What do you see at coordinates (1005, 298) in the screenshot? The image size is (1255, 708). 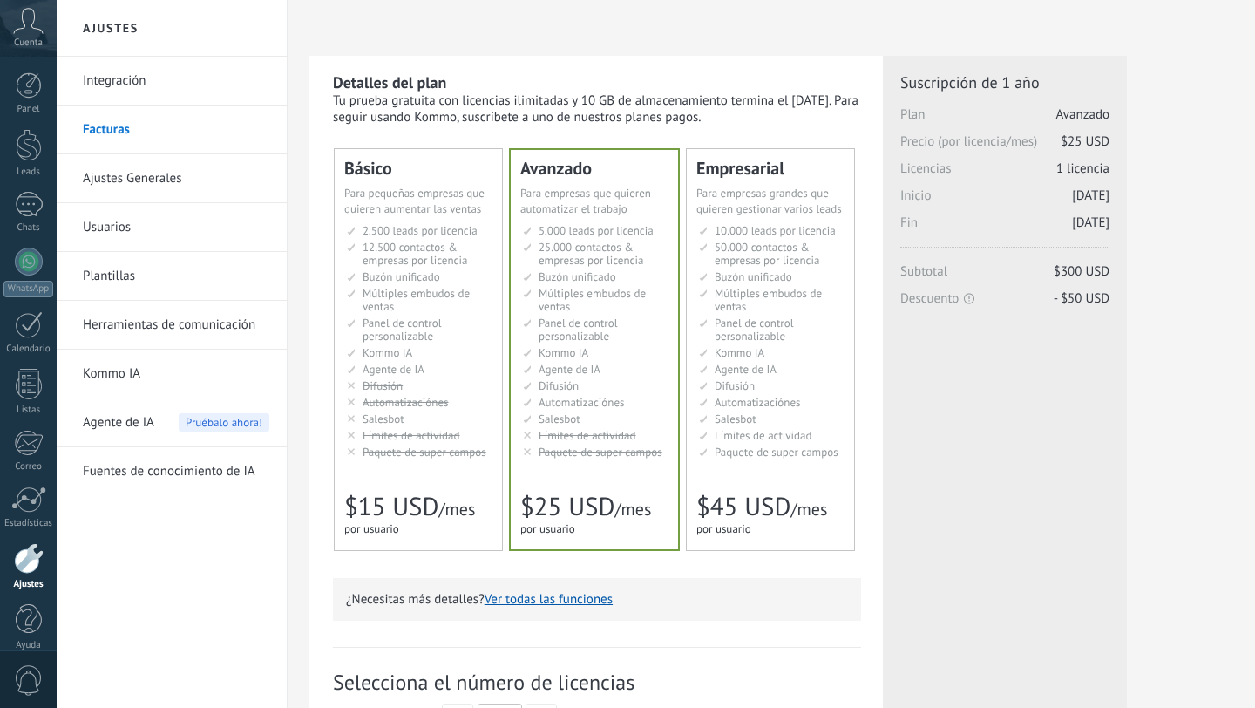 I see `span: Descuento` at bounding box center [1005, 298].